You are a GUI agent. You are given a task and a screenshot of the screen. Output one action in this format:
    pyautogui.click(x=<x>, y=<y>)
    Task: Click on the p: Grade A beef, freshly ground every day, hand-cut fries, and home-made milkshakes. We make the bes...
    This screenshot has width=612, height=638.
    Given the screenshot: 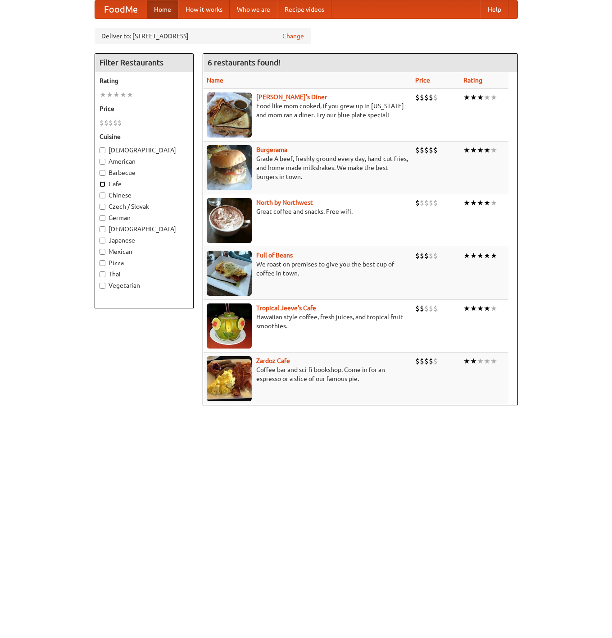 What is the action you would take?
    pyautogui.click(x=307, y=168)
    